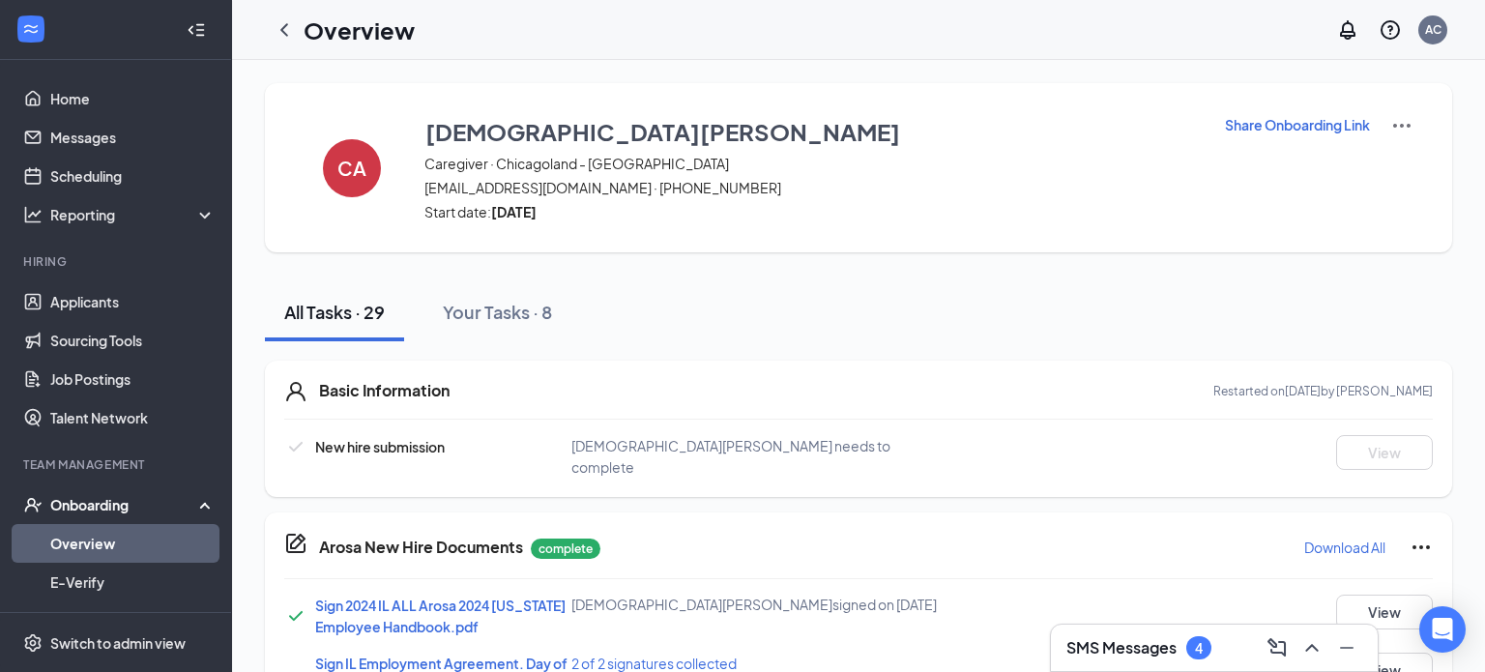 The height and width of the screenshot is (672, 1485). Describe the element at coordinates (1347, 648) in the screenshot. I see `svg: Minimize` at that location.